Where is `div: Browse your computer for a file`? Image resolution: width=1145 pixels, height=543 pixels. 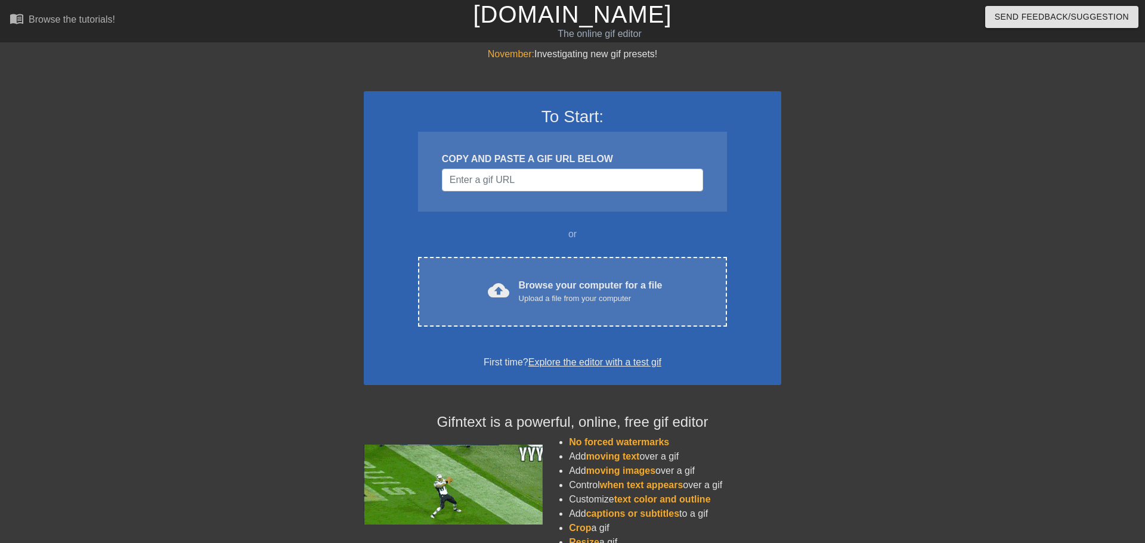 div: Browse your computer for a file is located at coordinates (590, 292).